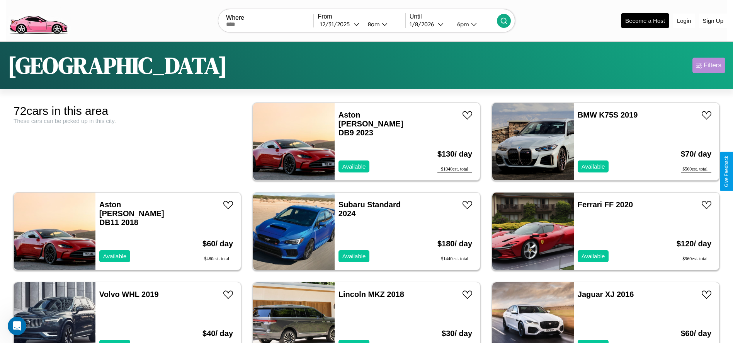 This screenshot has width=733, height=343. What do you see at coordinates (455, 169) in the screenshot?
I see `div: $ 1040 est. total` at bounding box center [455, 169].